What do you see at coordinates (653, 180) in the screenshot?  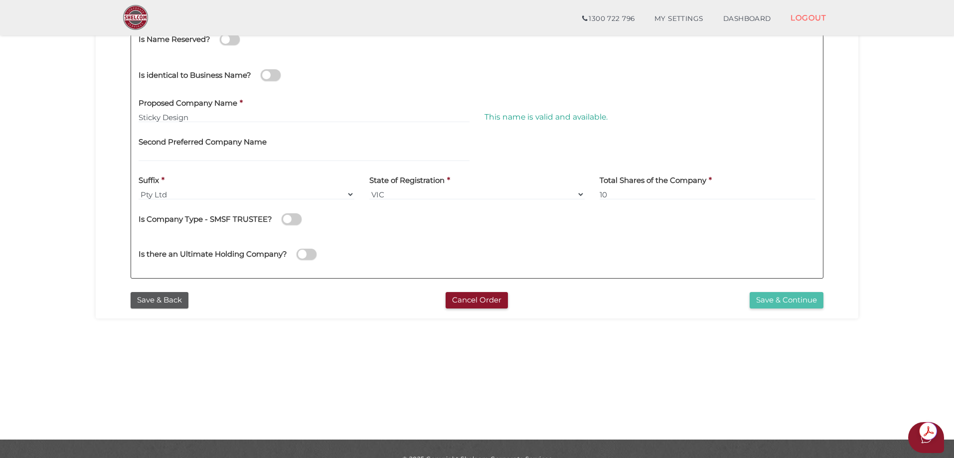 I see `h4: Total Shares of the Company` at bounding box center [653, 180].